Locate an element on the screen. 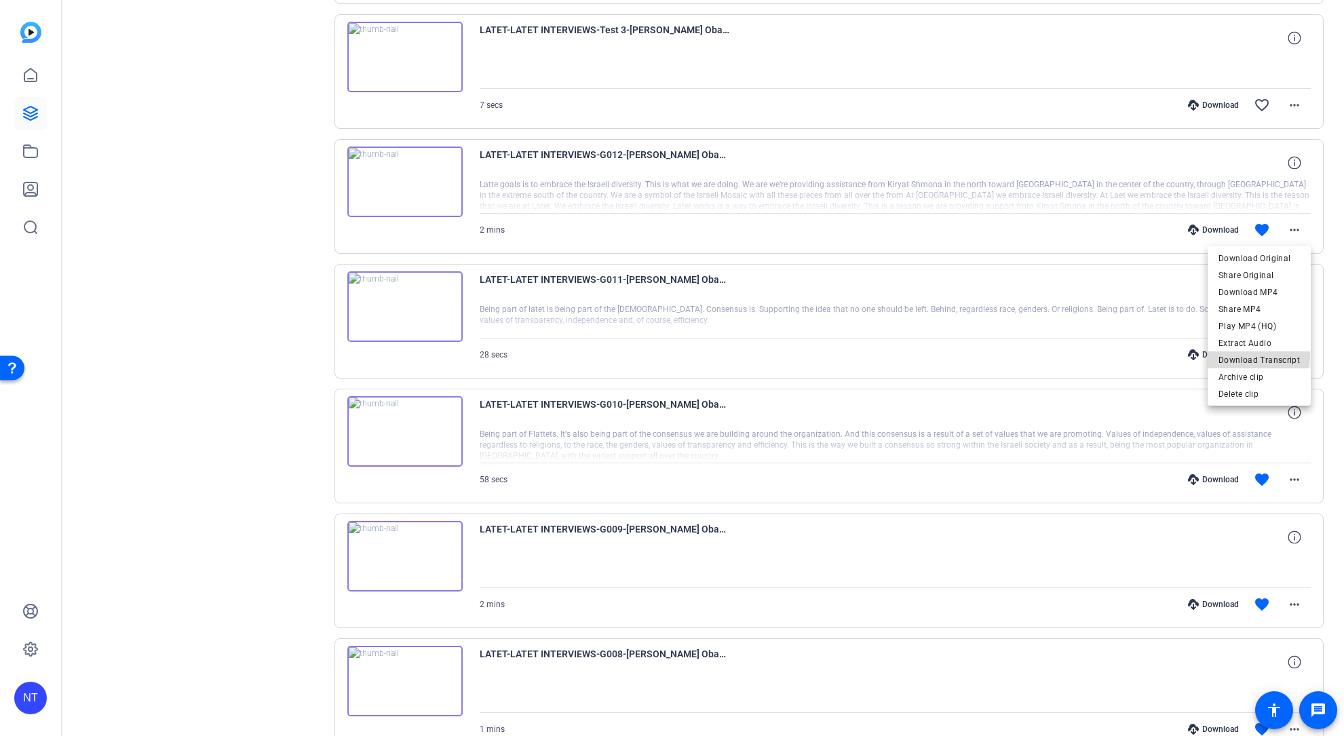  span: Share Original is located at coordinates (1259, 275).